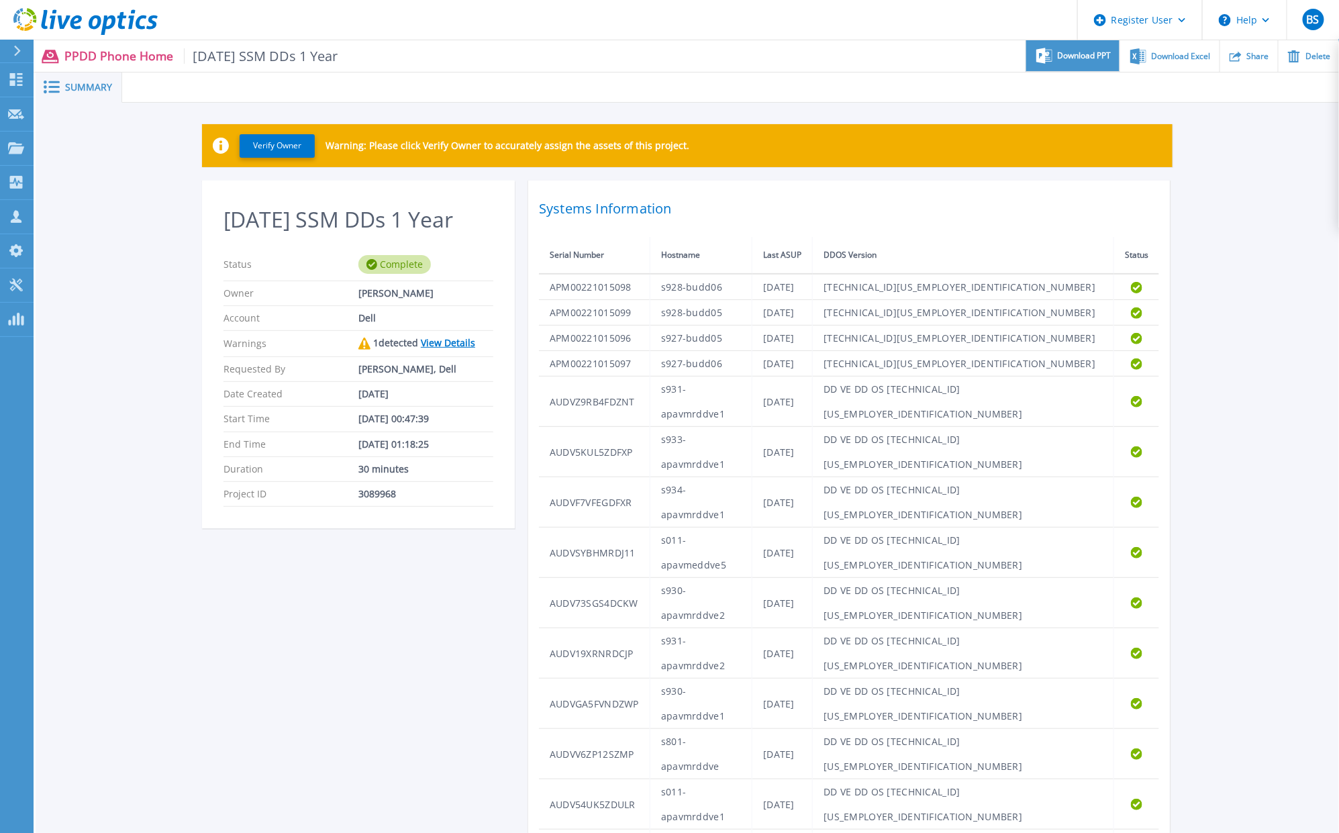  What do you see at coordinates (595, 401) in the screenshot?
I see `td: AUDVZ9RB4FDZNT` at bounding box center [595, 401].